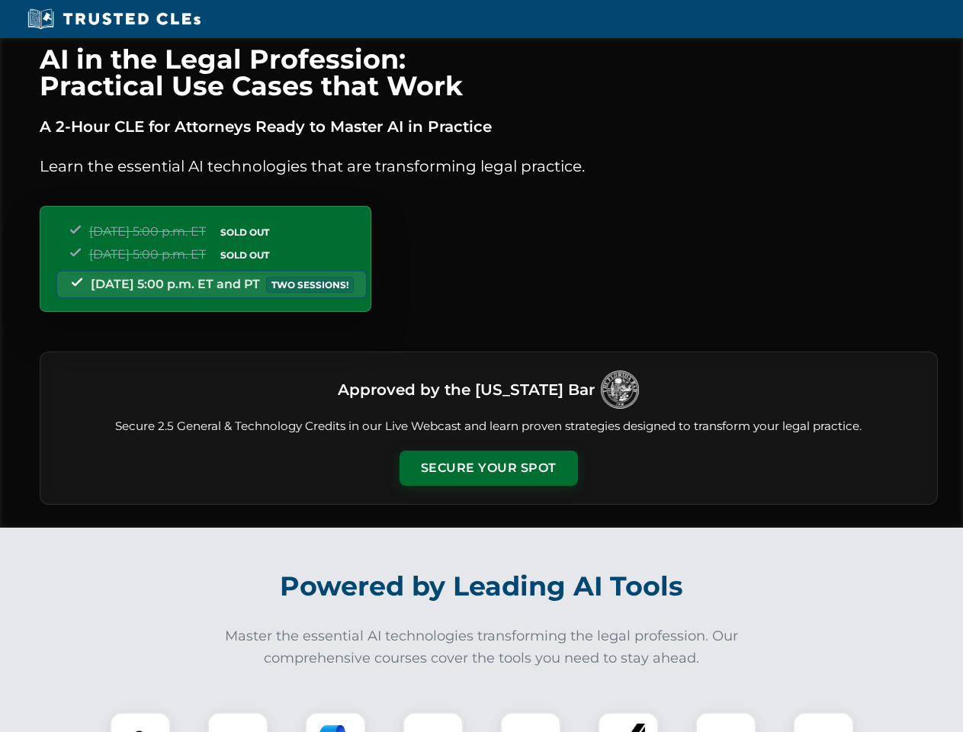 The height and width of the screenshot is (732, 963). What do you see at coordinates (114, 19) in the screenshot?
I see `img: Trusted CLEs` at bounding box center [114, 19].